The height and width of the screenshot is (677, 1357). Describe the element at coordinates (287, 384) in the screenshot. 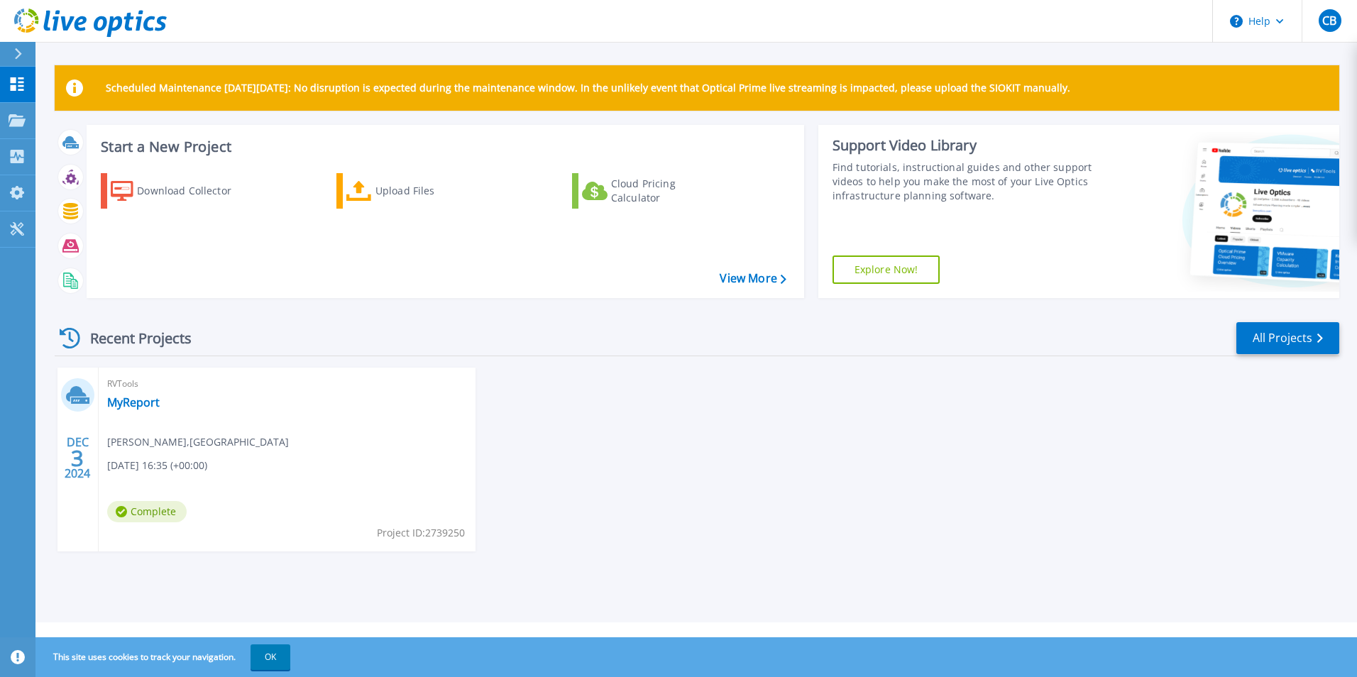

I see `span: RVTools` at that location.